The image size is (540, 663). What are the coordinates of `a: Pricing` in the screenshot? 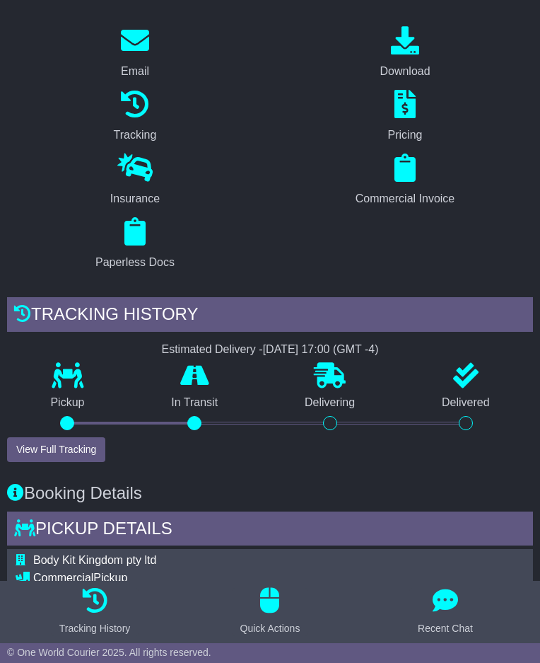 It's located at (405, 117).